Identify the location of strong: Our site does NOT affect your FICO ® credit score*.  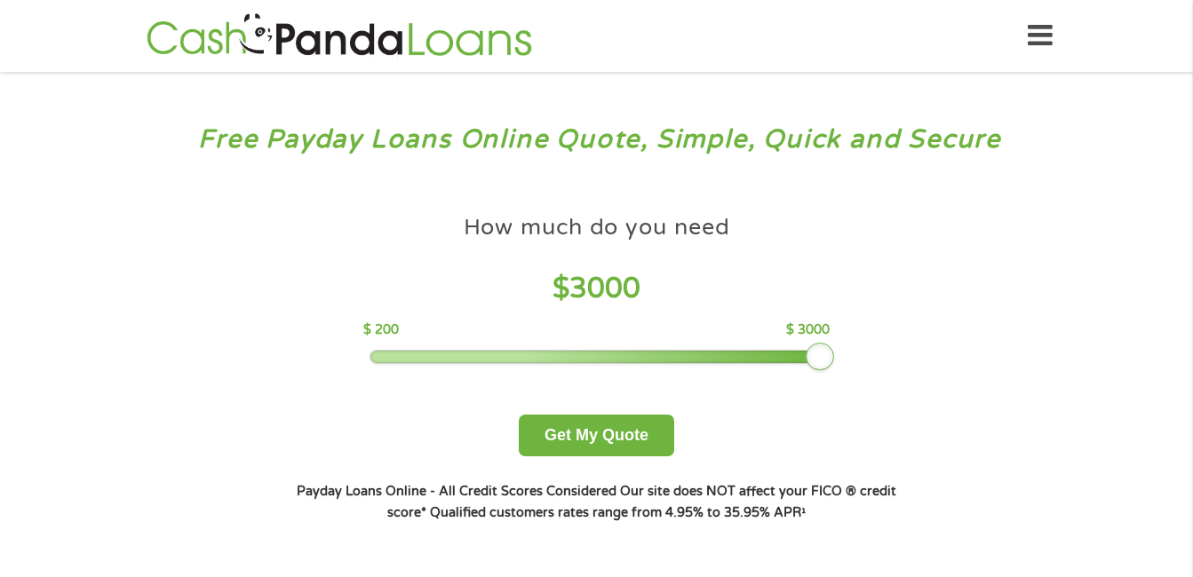
(641, 502).